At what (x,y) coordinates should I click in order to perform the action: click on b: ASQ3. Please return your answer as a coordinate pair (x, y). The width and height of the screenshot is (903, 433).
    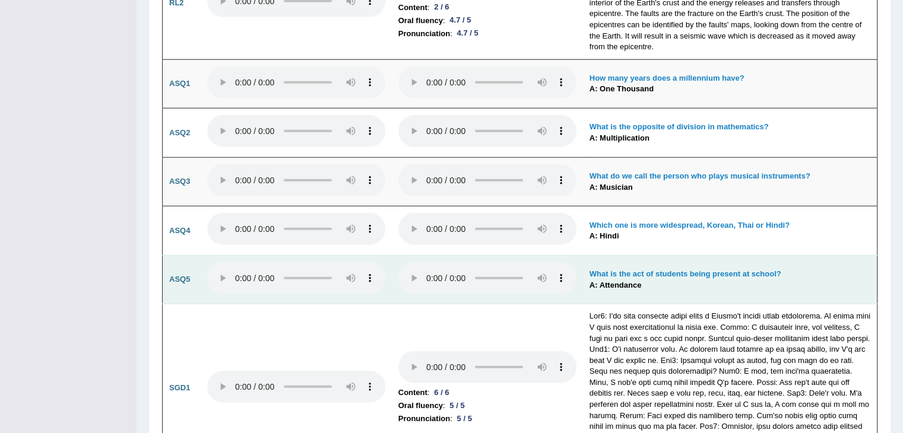
    Looking at the image, I should click on (179, 181).